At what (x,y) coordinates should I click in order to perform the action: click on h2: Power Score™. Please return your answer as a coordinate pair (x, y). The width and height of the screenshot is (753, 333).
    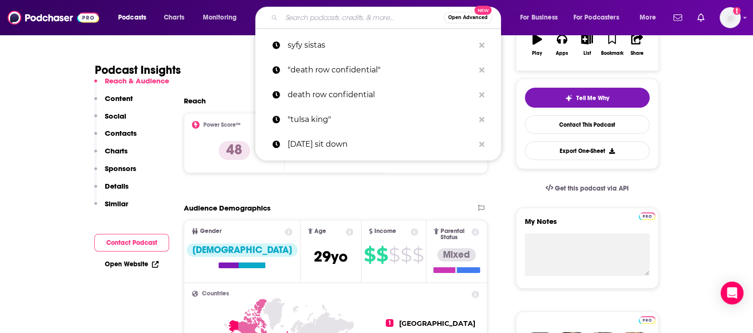
    Looking at the image, I should click on (222, 125).